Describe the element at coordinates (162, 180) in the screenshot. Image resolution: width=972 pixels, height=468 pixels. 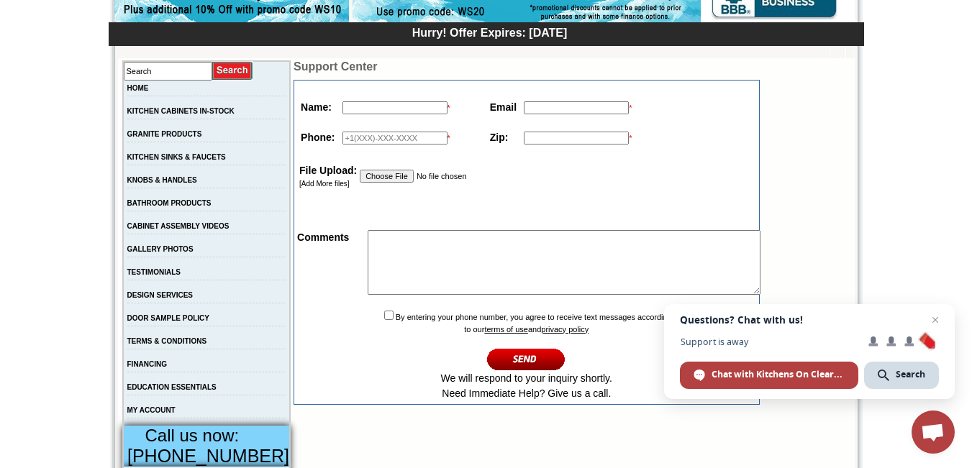
I see `a: KNOBS & HANDLES` at that location.